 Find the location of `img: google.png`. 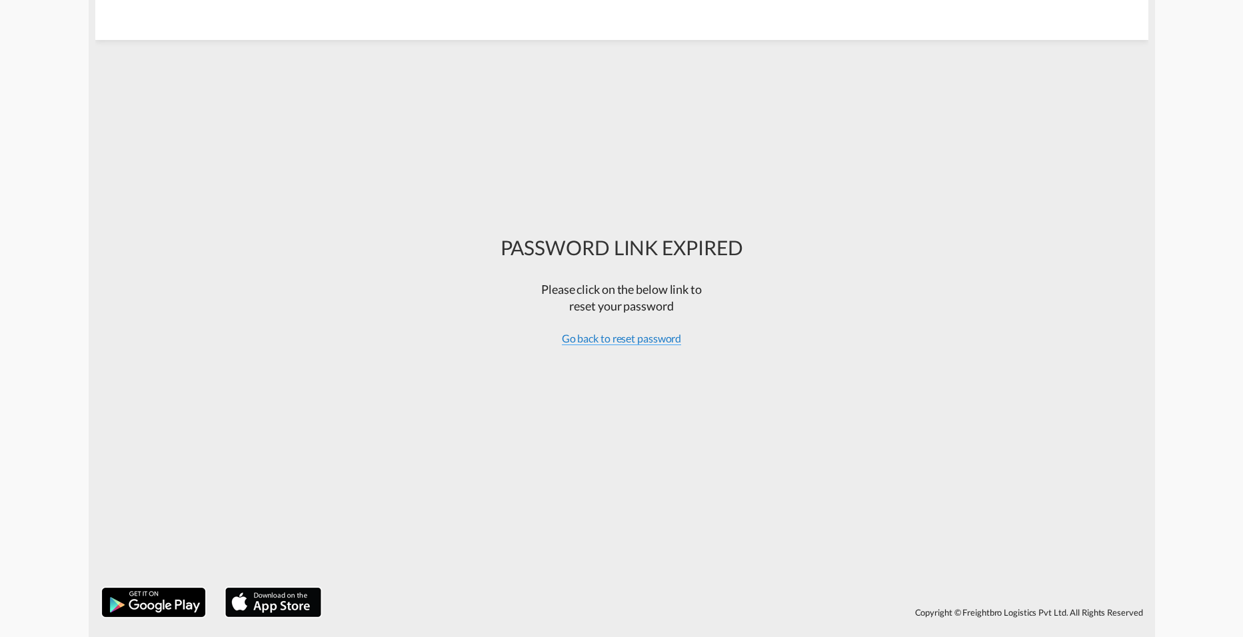

img: google.png is located at coordinates (153, 602).